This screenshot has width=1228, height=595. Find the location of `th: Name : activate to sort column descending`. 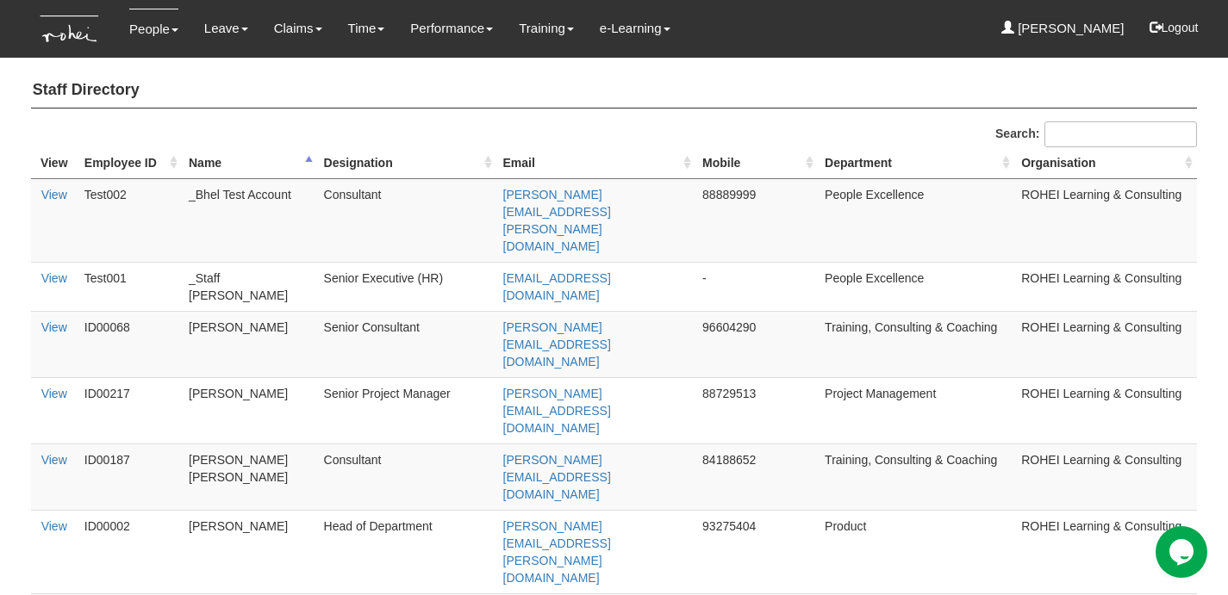

th: Name : activate to sort column descending is located at coordinates (249, 163).